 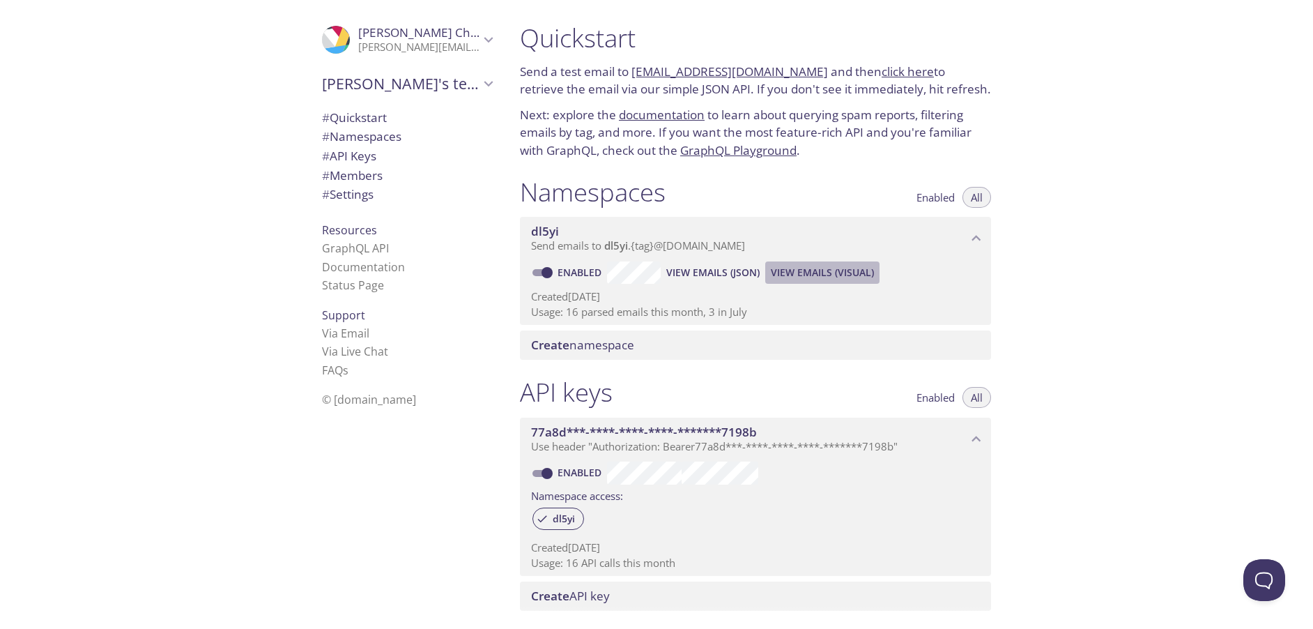 What do you see at coordinates (756, 312) in the screenshot?
I see `p: Usage: 16 parsed emails this month, 3 in July` at bounding box center [756, 312].